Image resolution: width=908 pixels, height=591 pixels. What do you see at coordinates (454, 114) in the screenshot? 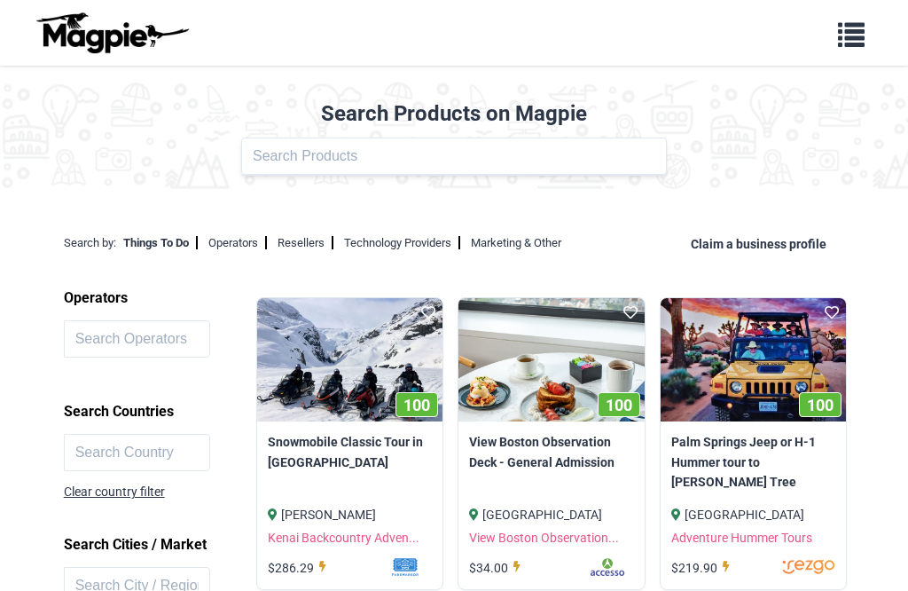
I see `h2: Search Products on Magpie` at bounding box center [454, 114].